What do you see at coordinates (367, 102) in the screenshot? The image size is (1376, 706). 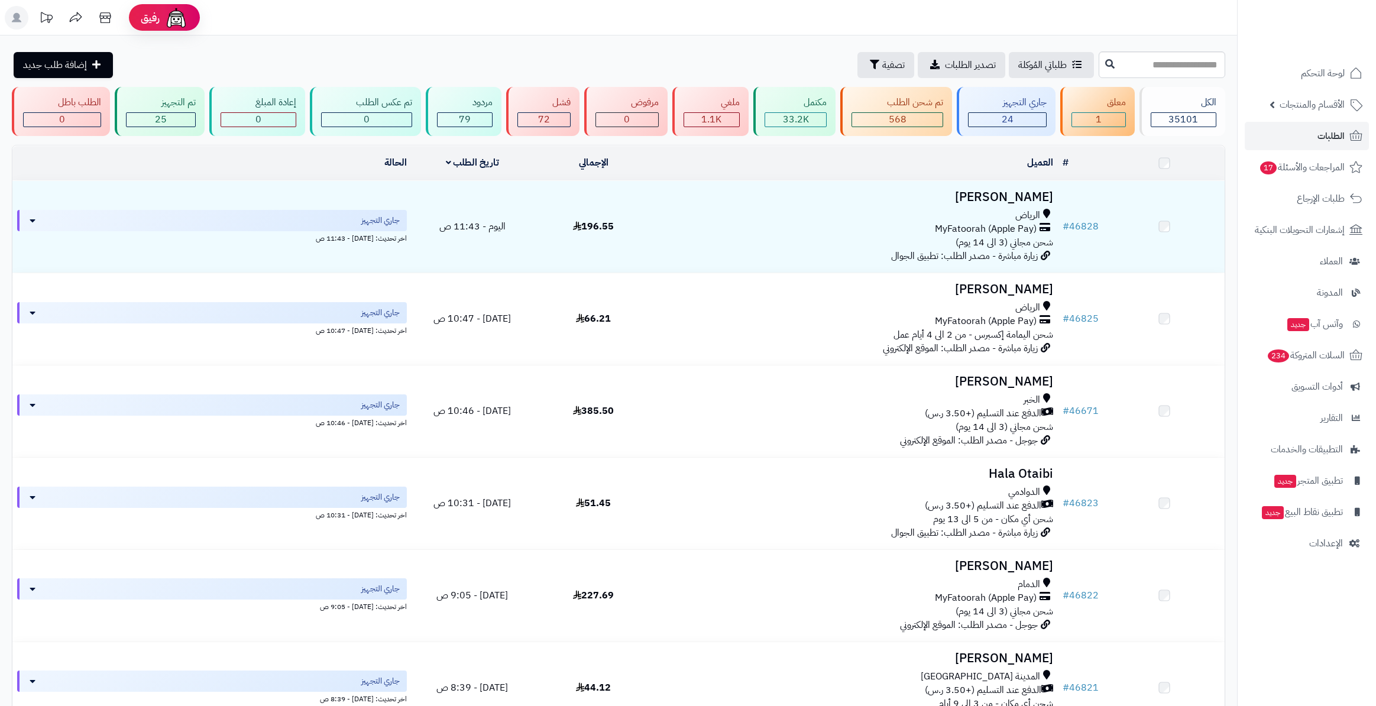 I see `div: تم عكس الطلب` at bounding box center [367, 102].